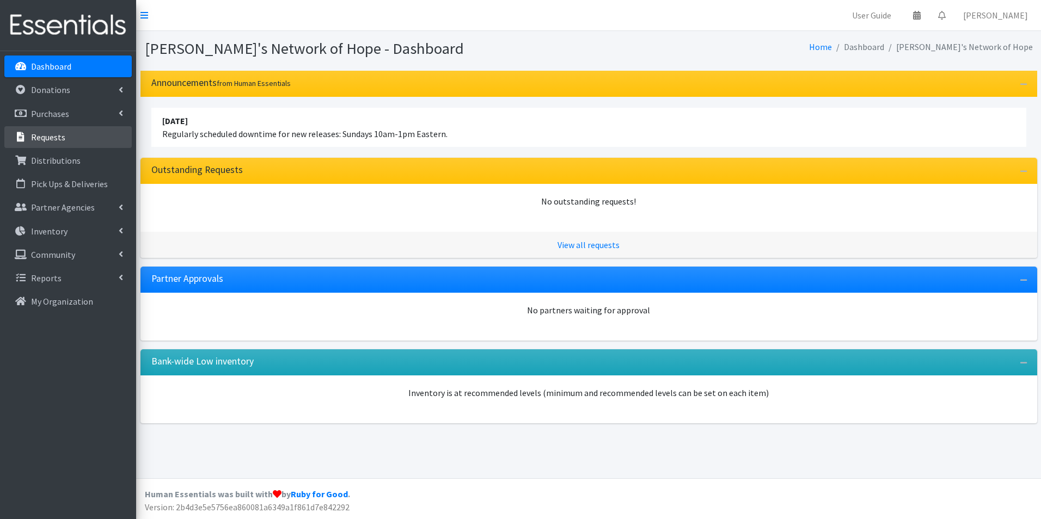  What do you see at coordinates (68, 231) in the screenshot?
I see `a: Inventory` at bounding box center [68, 231].